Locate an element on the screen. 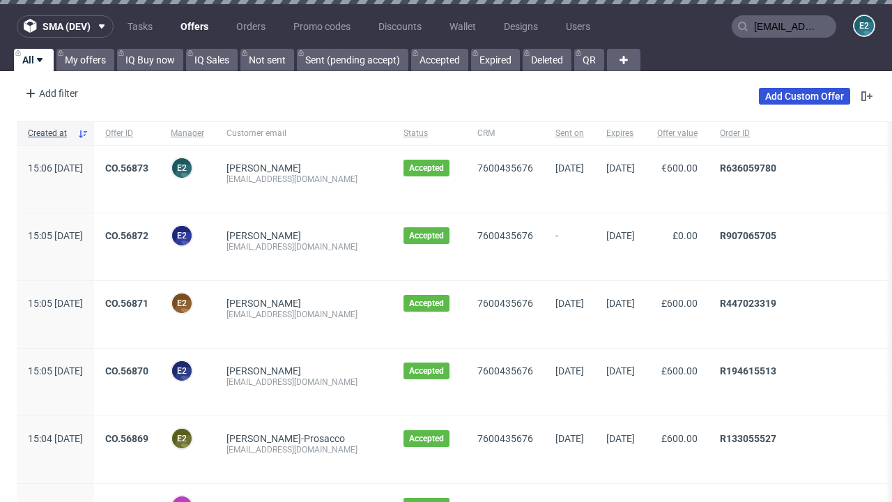  div: Add filter is located at coordinates (50, 93).